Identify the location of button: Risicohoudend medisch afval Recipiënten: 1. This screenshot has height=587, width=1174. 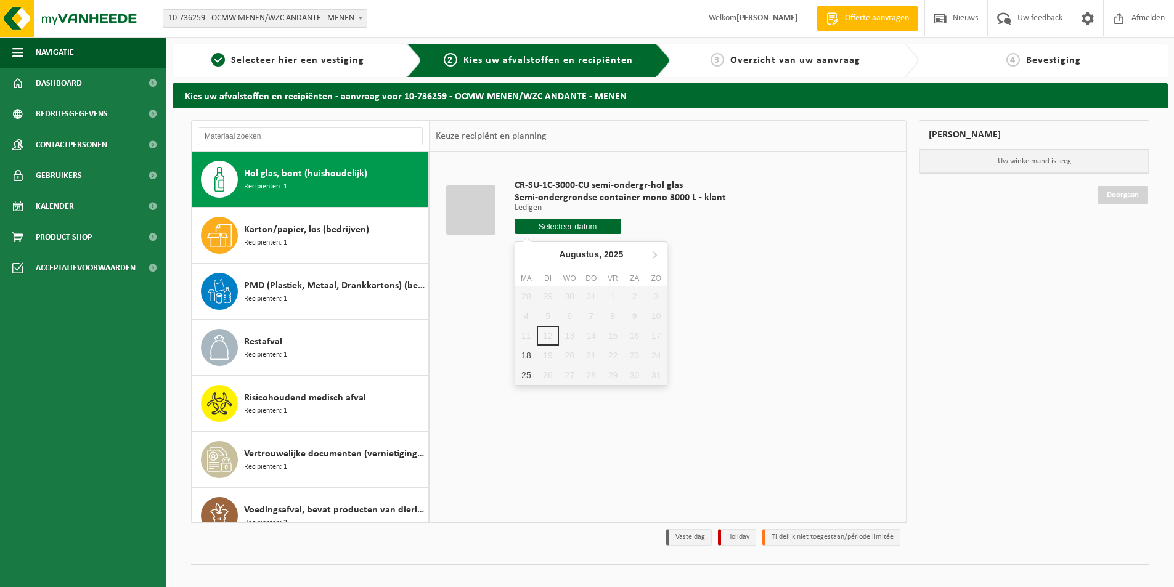
(310, 404).